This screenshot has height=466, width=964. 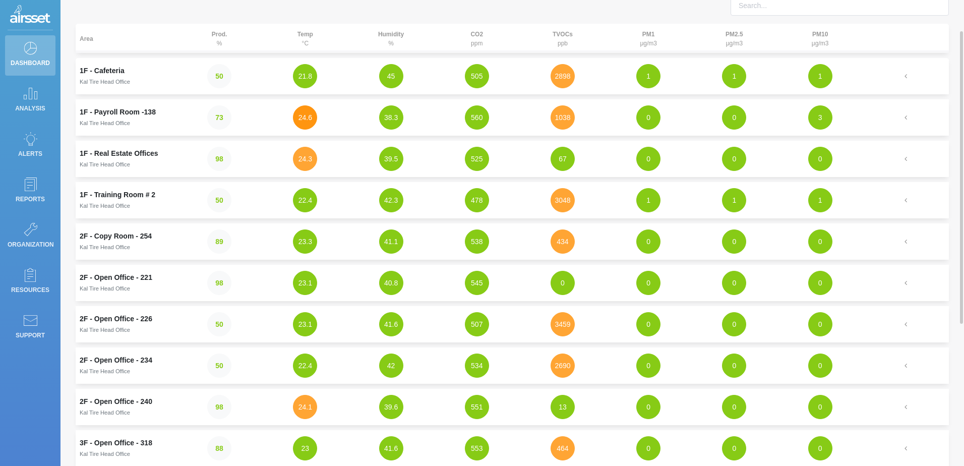 What do you see at coordinates (30, 192) in the screenshot?
I see `a: Reports` at bounding box center [30, 192].